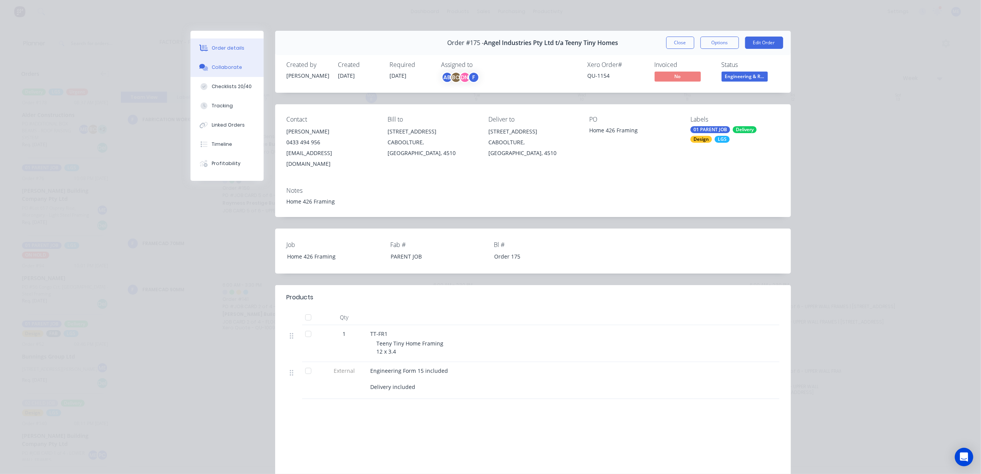 This screenshot has width=981, height=474. What do you see at coordinates (227, 106) in the screenshot?
I see `button: Tracking` at bounding box center [227, 106].